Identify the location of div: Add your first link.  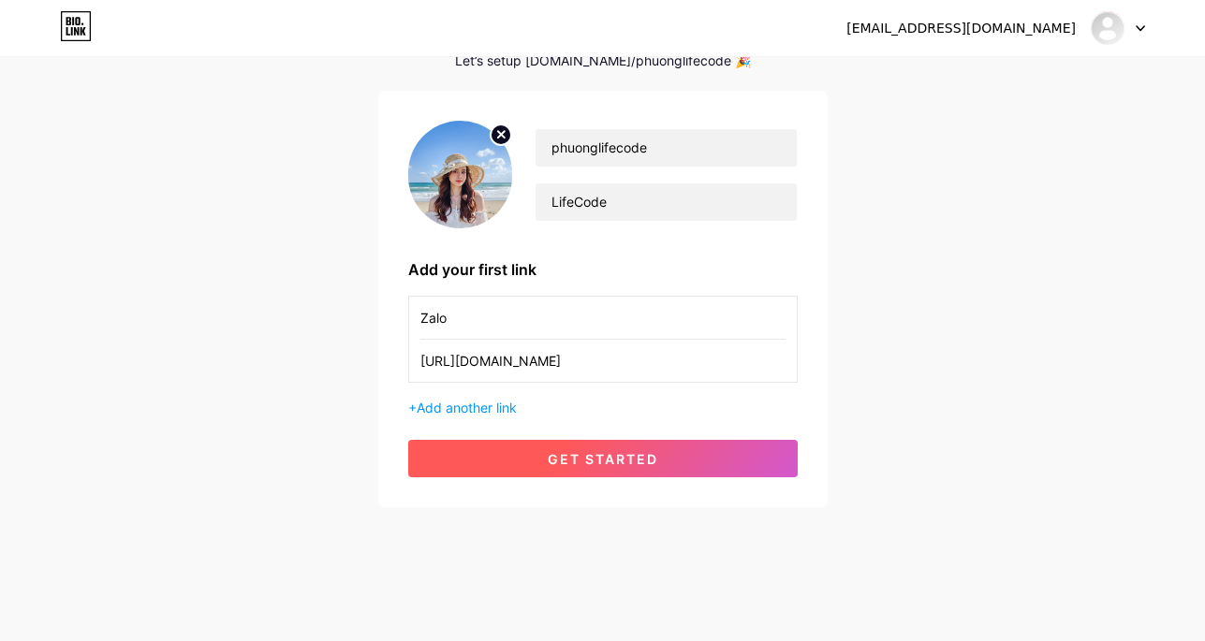
(603, 270).